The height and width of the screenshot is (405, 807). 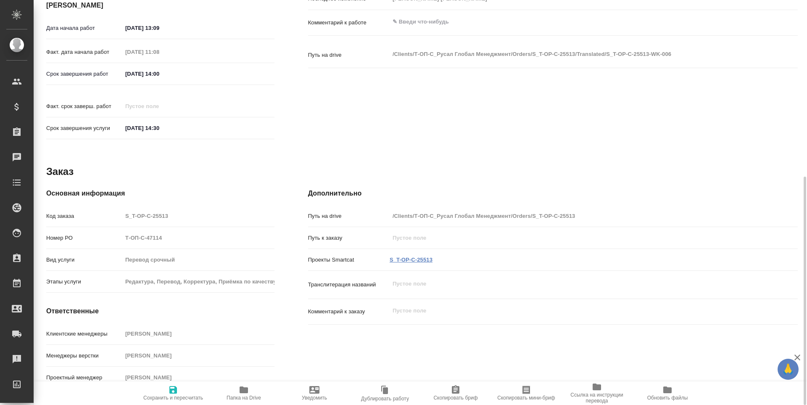 I want to click on p: Проекты Smartcat, so click(x=349, y=260).